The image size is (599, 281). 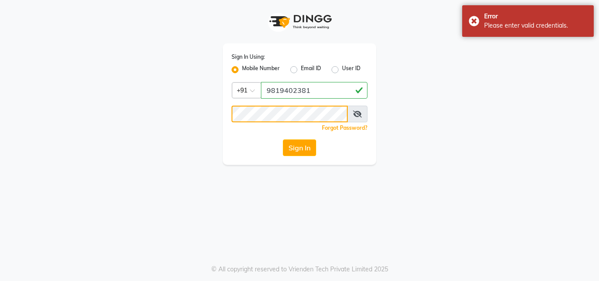 I want to click on label: Sign In Using:, so click(x=248, y=57).